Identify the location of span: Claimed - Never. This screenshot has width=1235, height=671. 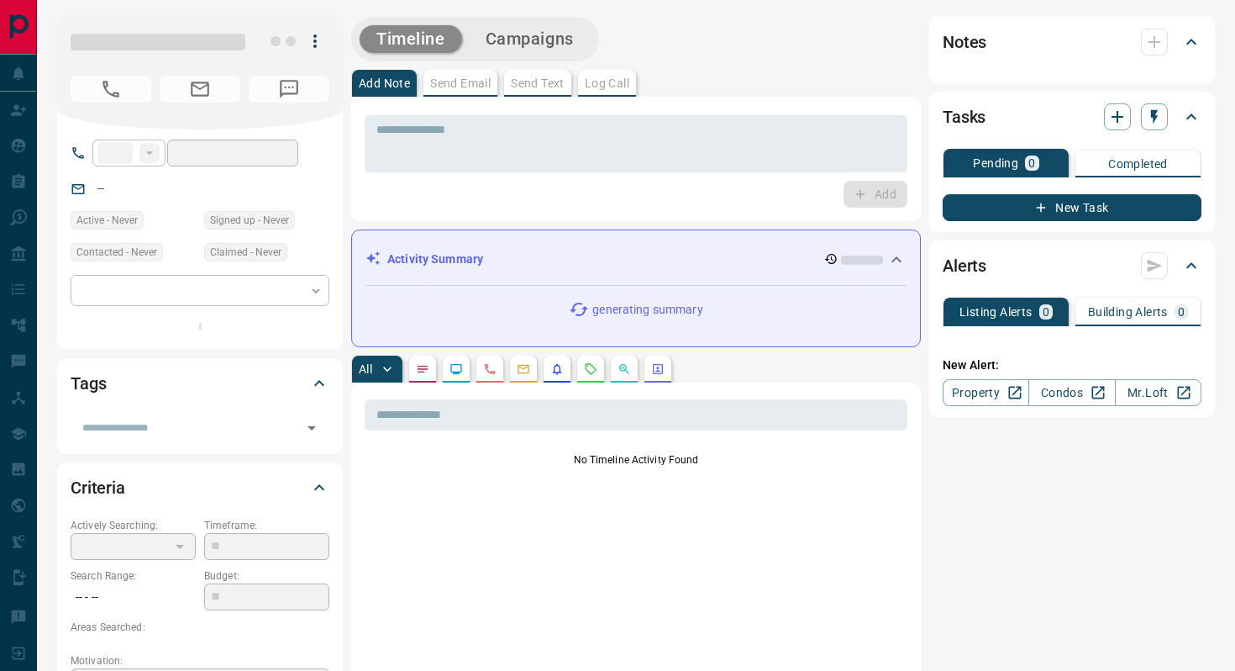
(245, 252).